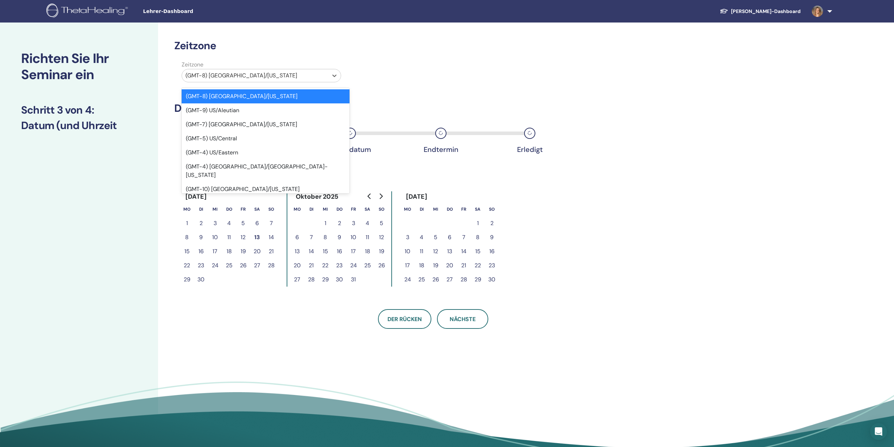  Describe the element at coordinates (266, 138) in the screenshot. I see `div: (GMT-5) US/Central` at that location.